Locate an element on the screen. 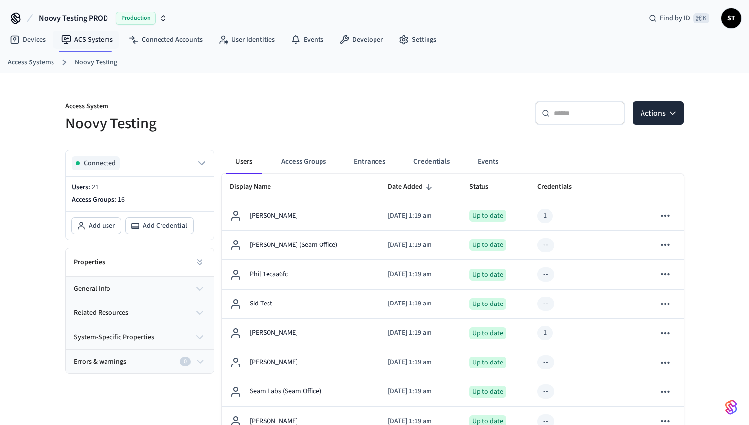 The width and height of the screenshot is (749, 425). a: Noovy Testing is located at coordinates (96, 62).